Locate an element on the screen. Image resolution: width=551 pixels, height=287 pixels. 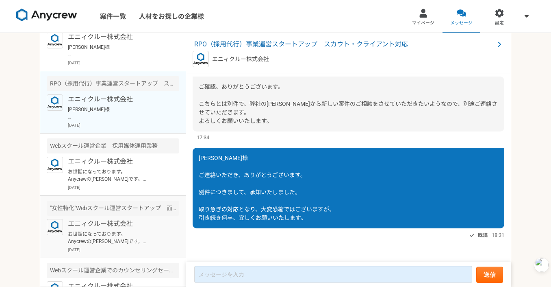
div: RPO（採用代行）事業運営スタートアップ スカウト・クライアント対応 is located at coordinates (113, 83).